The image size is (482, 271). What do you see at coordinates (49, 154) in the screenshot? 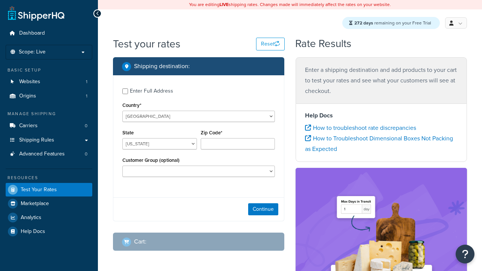
I see `li: Advanced Features` at bounding box center [49, 154].